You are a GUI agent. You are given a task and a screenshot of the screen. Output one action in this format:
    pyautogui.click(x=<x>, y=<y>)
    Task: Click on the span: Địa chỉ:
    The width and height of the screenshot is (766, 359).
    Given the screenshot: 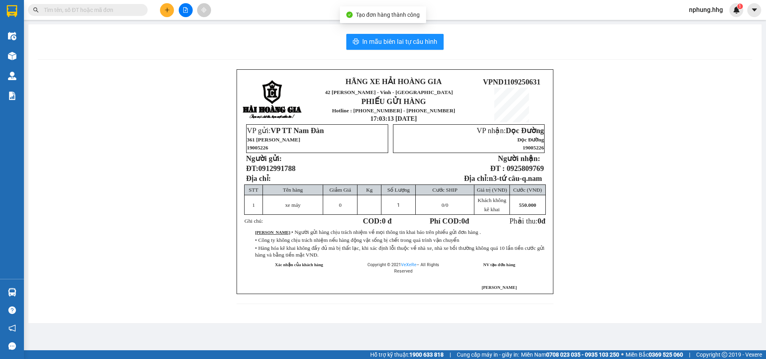 What is the action you would take?
    pyautogui.click(x=258, y=178)
    